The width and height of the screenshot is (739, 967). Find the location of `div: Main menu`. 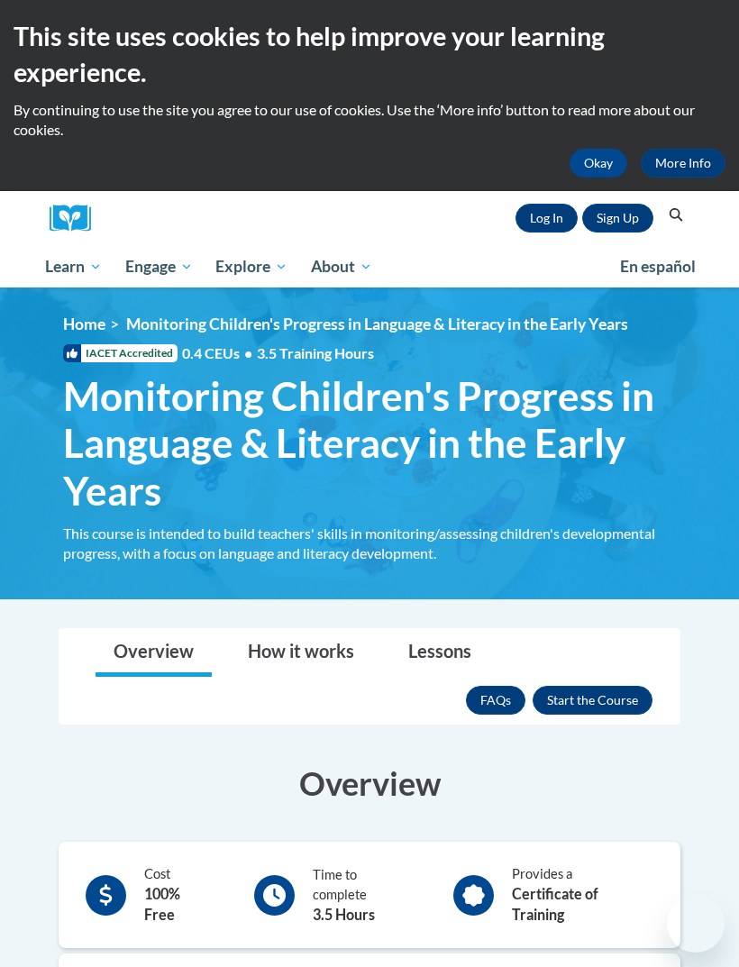

div: Main menu is located at coordinates (370, 267).